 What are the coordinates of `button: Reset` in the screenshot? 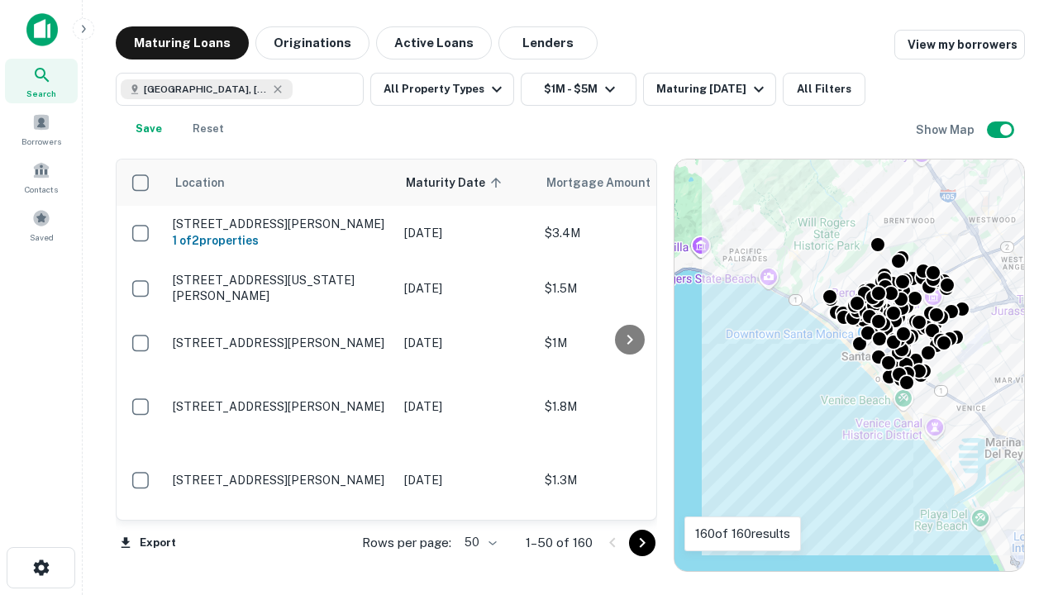 It's located at (208, 129).